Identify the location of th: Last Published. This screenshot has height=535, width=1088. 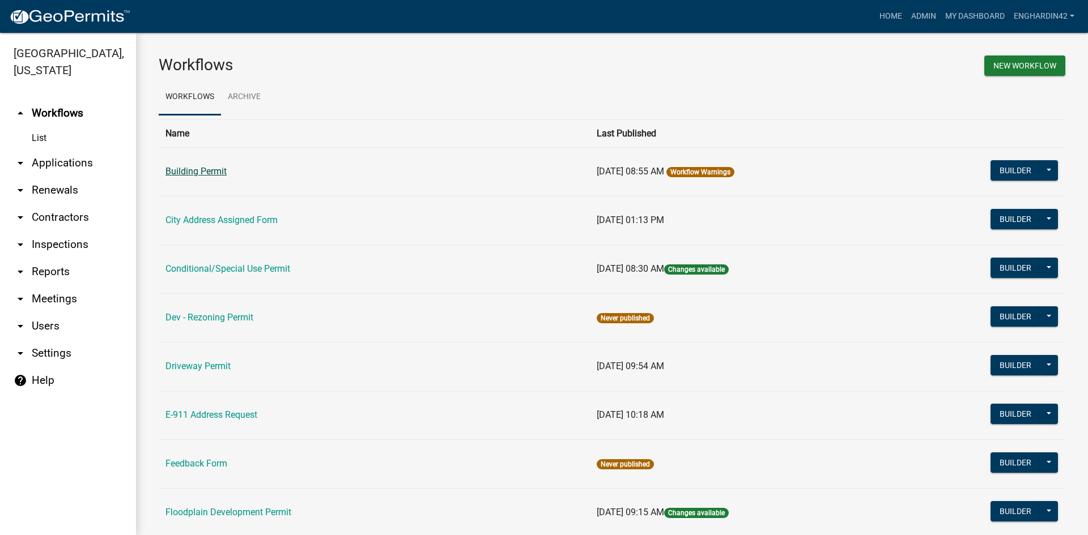
(744, 133).